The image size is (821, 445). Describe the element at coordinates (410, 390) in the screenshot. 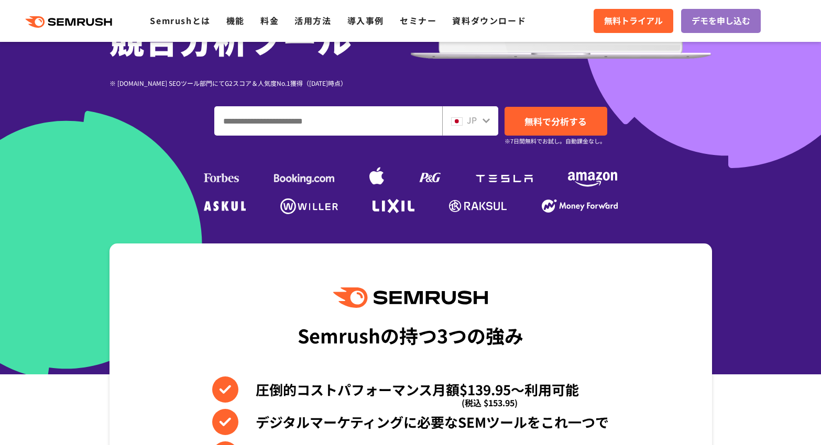

I see `li: 圧倒的コストパフォーマンス月額$139.95〜利用可能` at that location.